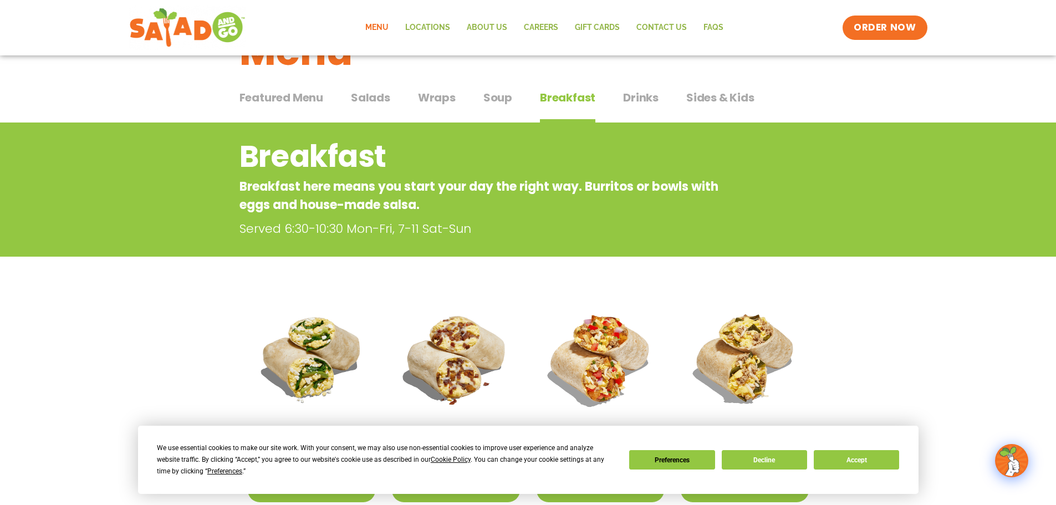  What do you see at coordinates (600, 358) in the screenshot?
I see `img: Product photo for Fiesta` at bounding box center [600, 358].